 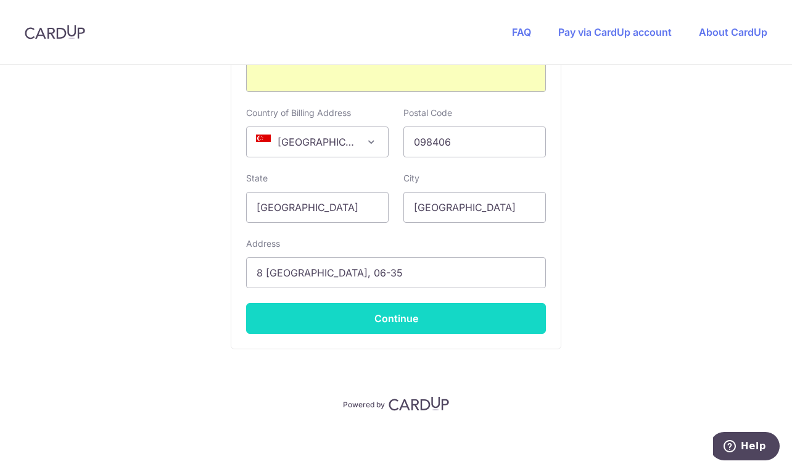 What do you see at coordinates (263, 244) in the screenshot?
I see `label: Address` at bounding box center [263, 244].